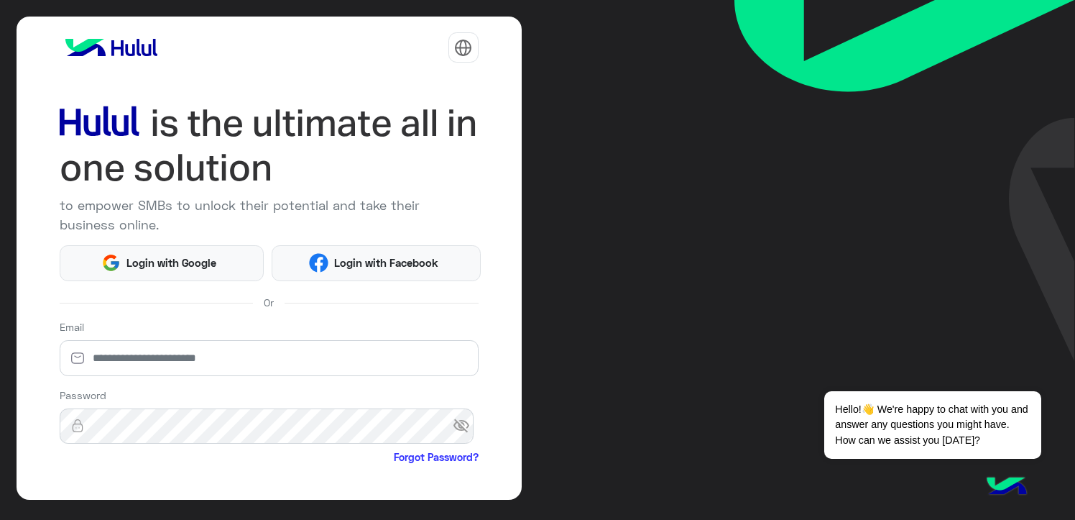  Describe the element at coordinates (269, 215) in the screenshot. I see `p: to empower SMBs to unlock their potential and take their business online.` at that location.